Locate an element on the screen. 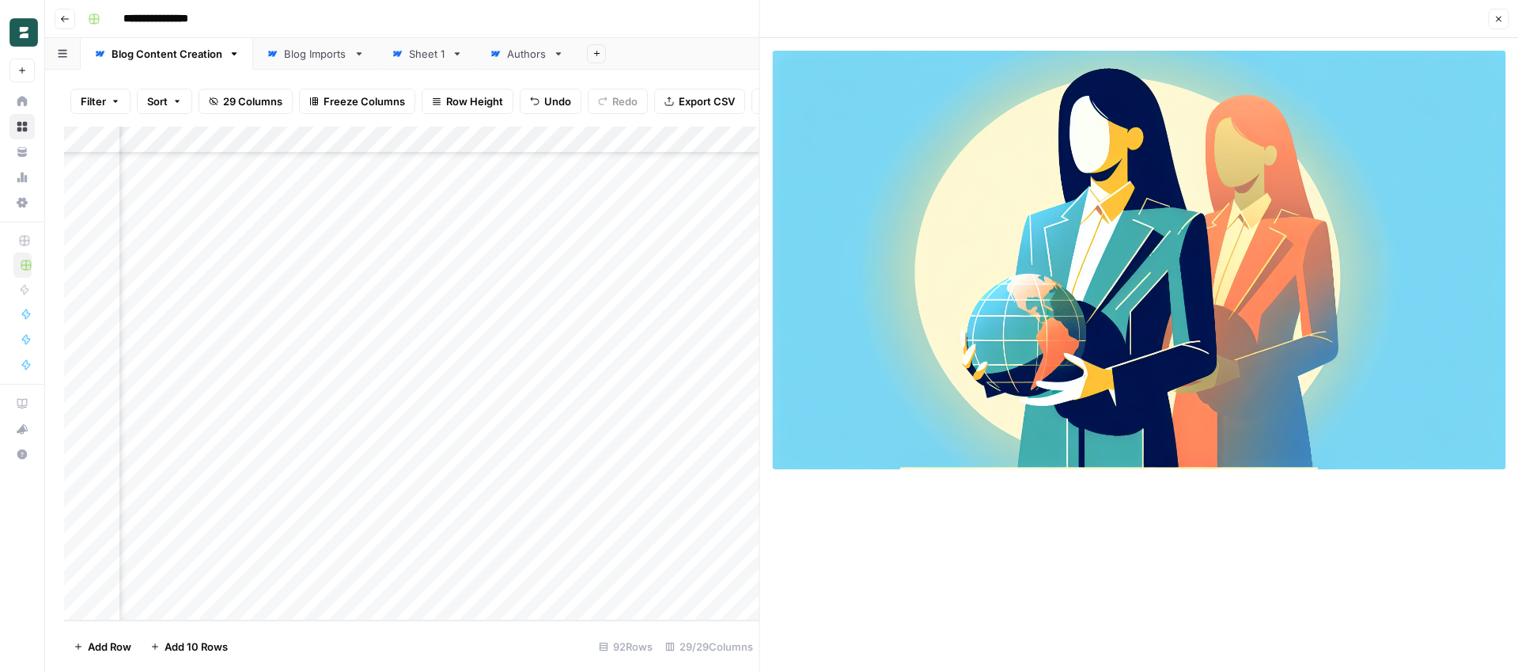 The height and width of the screenshot is (672, 1518). button: What's new? is located at coordinates (22, 429).